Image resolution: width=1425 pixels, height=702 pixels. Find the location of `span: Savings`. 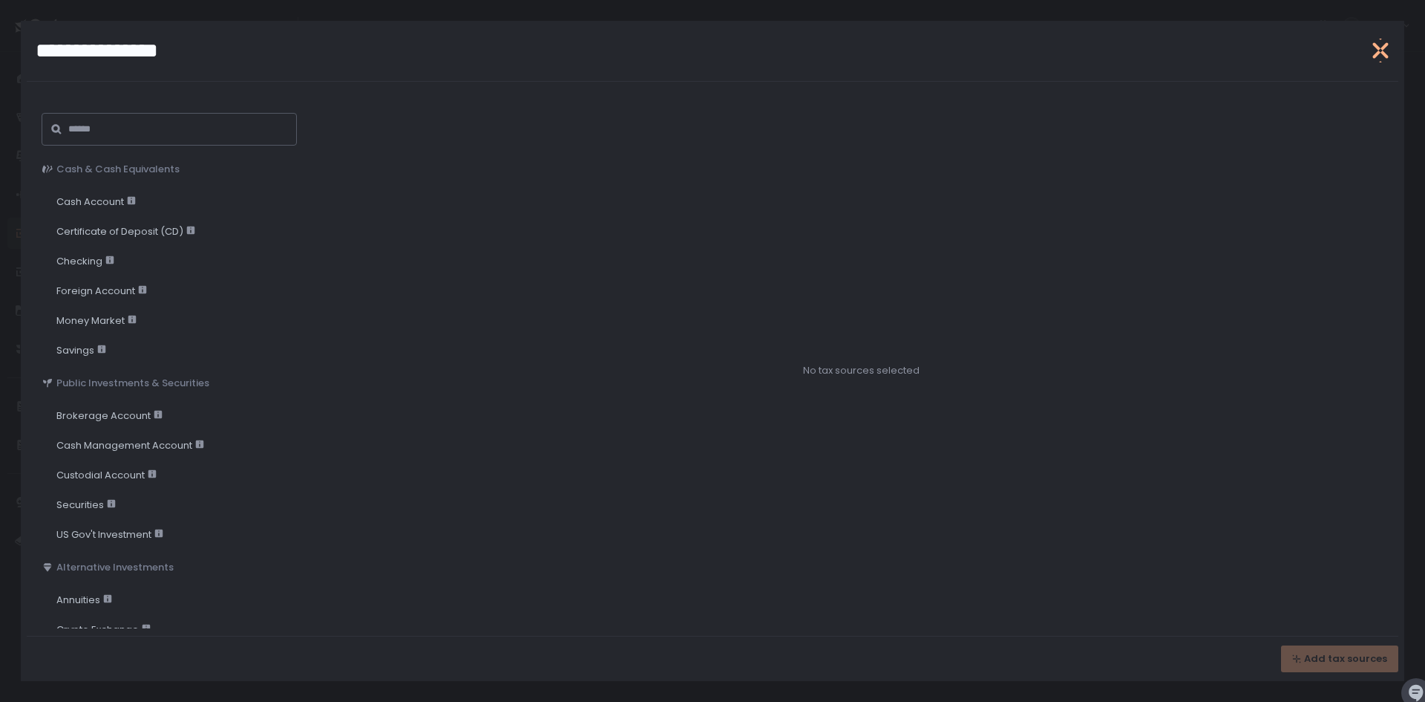

span: Savings is located at coordinates (81, 350).